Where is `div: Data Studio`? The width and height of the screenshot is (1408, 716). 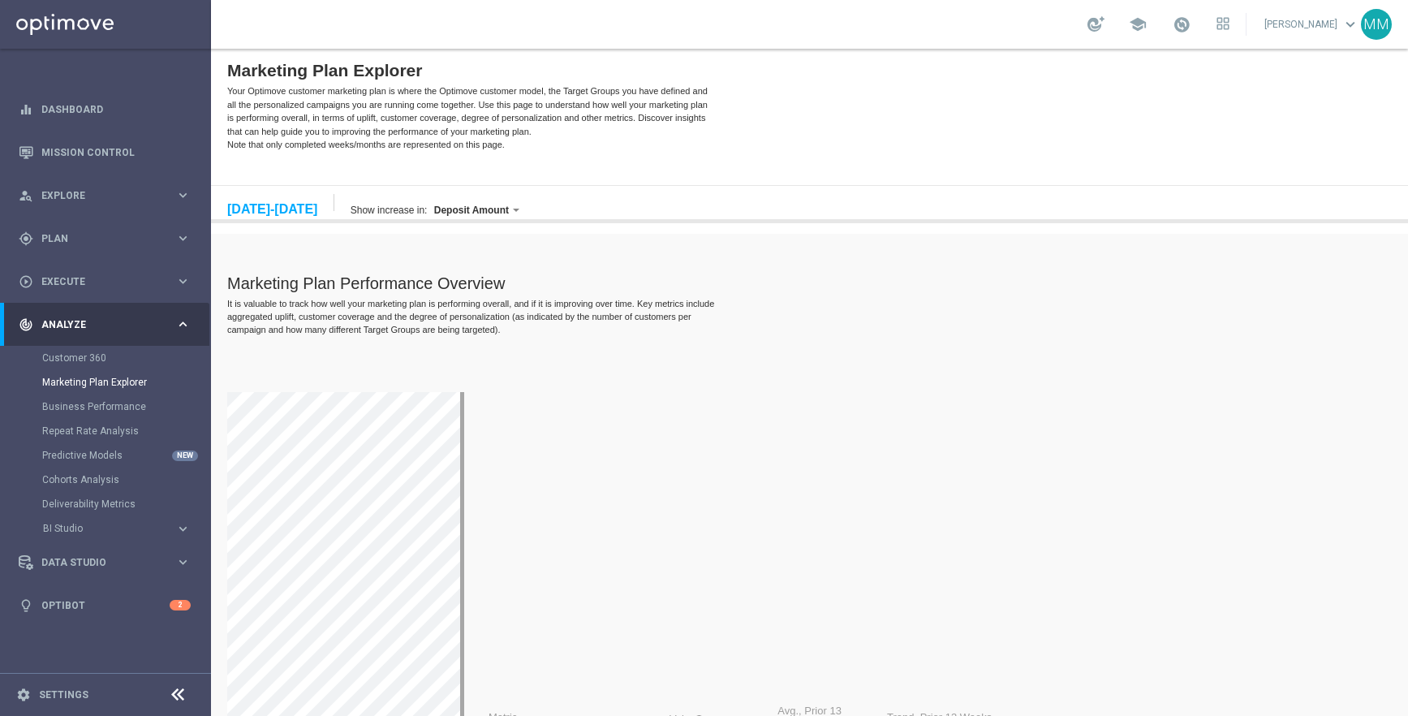 div: Data Studio is located at coordinates (97, 562).